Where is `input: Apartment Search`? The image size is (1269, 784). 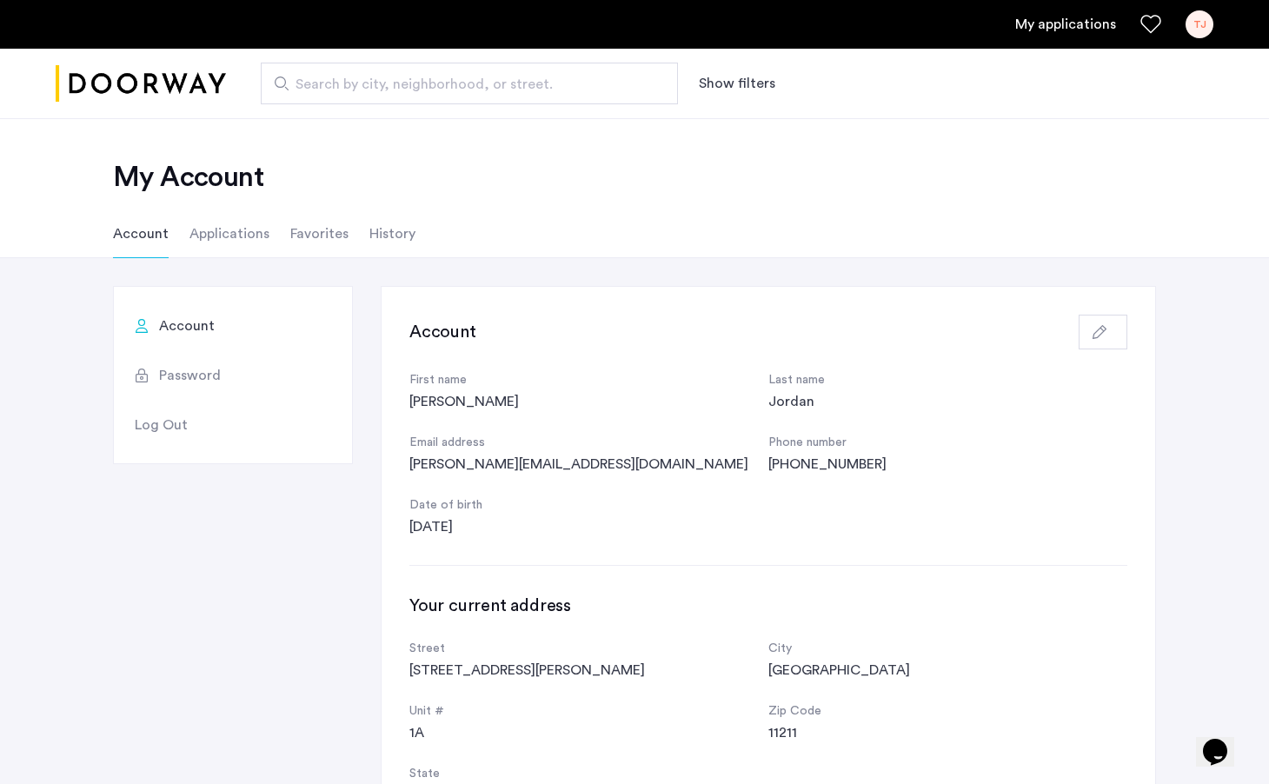 input: Apartment Search is located at coordinates (469, 83).